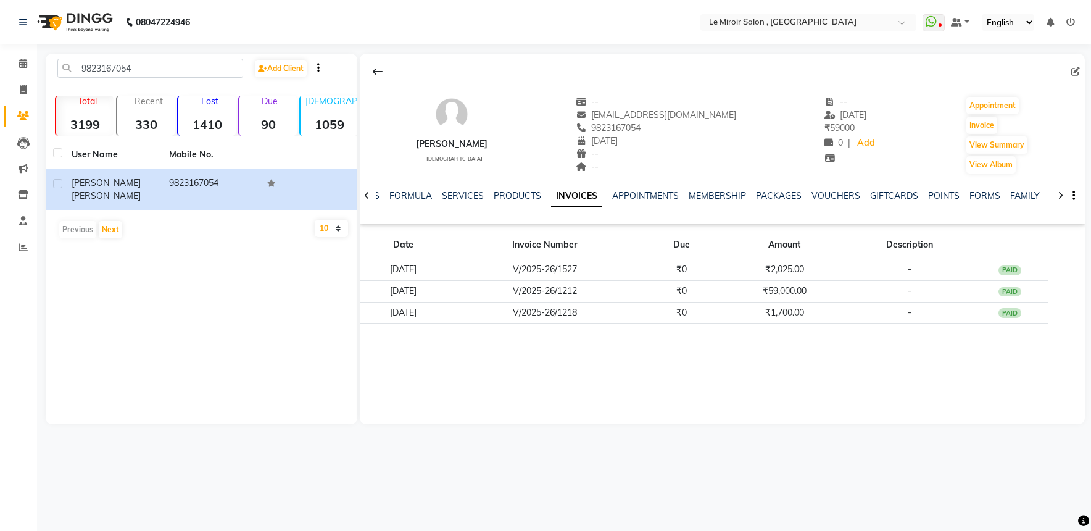 Image resolution: width=1091 pixels, height=531 pixels. Describe the element at coordinates (163, 22) in the screenshot. I see `b: 08047224946` at that location.